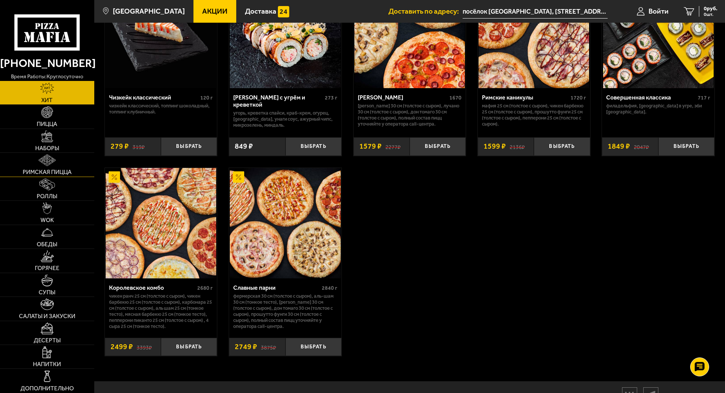 This screenshot has width=725, height=393. I want to click on s: 2047 ₽, so click(642, 147).